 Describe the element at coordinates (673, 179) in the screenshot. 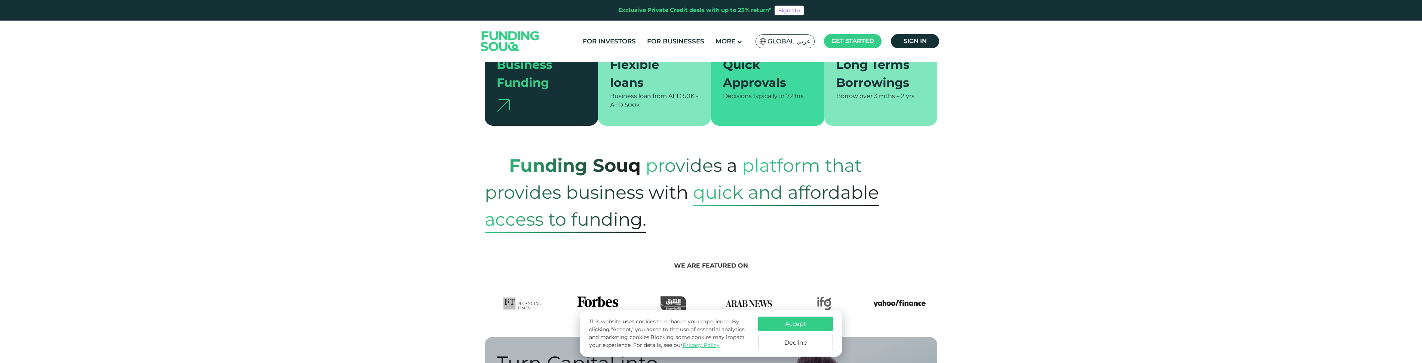

I see `span: platform that provides business with` at that location.